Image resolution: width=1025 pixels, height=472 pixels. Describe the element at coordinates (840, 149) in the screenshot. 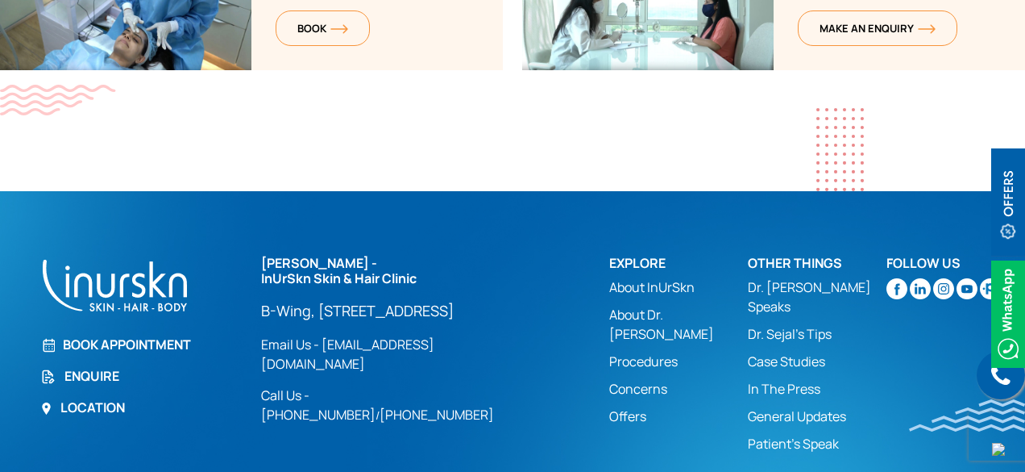

I see `img: dotes1` at that location.